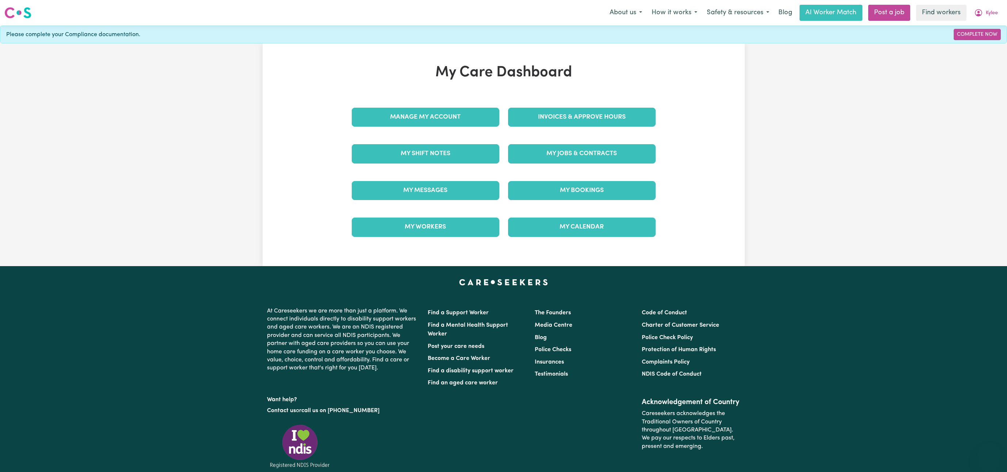  I want to click on a: Code of Conduct, so click(664, 313).